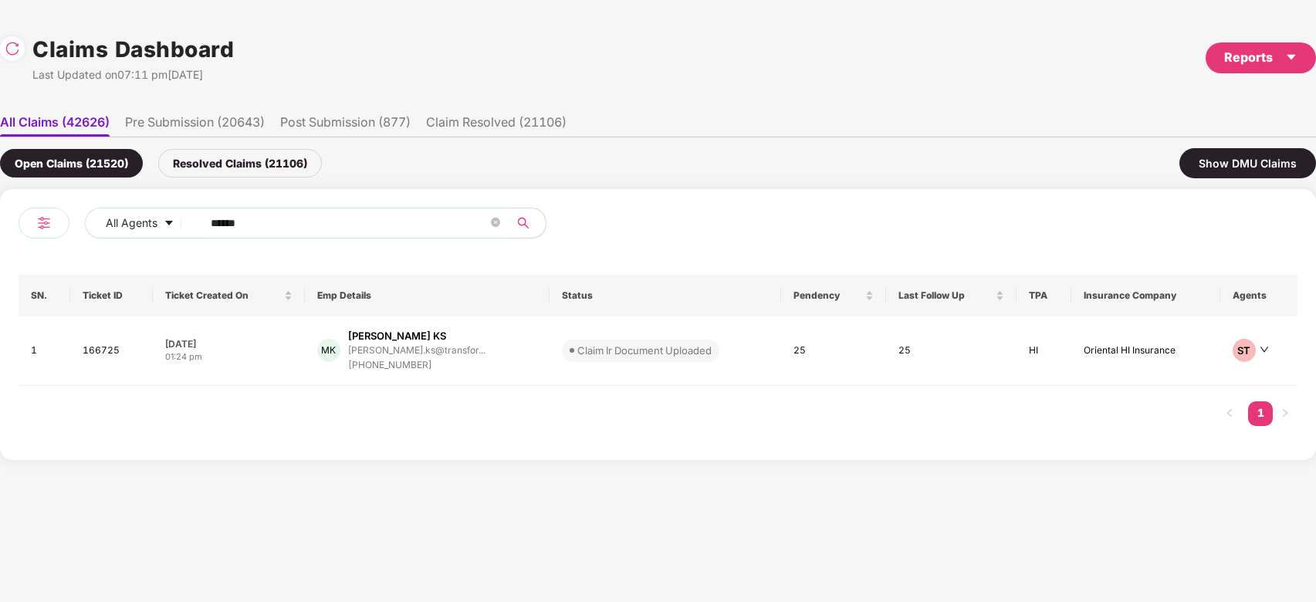 The height and width of the screenshot is (602, 1316). Describe the element at coordinates (12, 49) in the screenshot. I see `img: svg+xml;base64,PHN2ZyBpZD0iUmVsb2FkLTMyeDMyIiB4bWxucz0iaHR0cDovL3d3dy53My5vcmcvMjAwMC9zdmciIHdpZH...` at that location.